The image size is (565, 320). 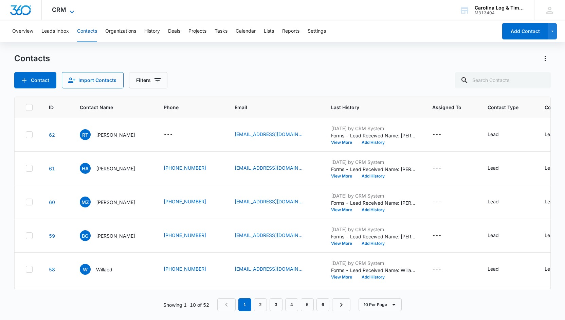 What do you see at coordinates (186, 107) in the screenshot?
I see `span: Phone` at bounding box center [186, 107].